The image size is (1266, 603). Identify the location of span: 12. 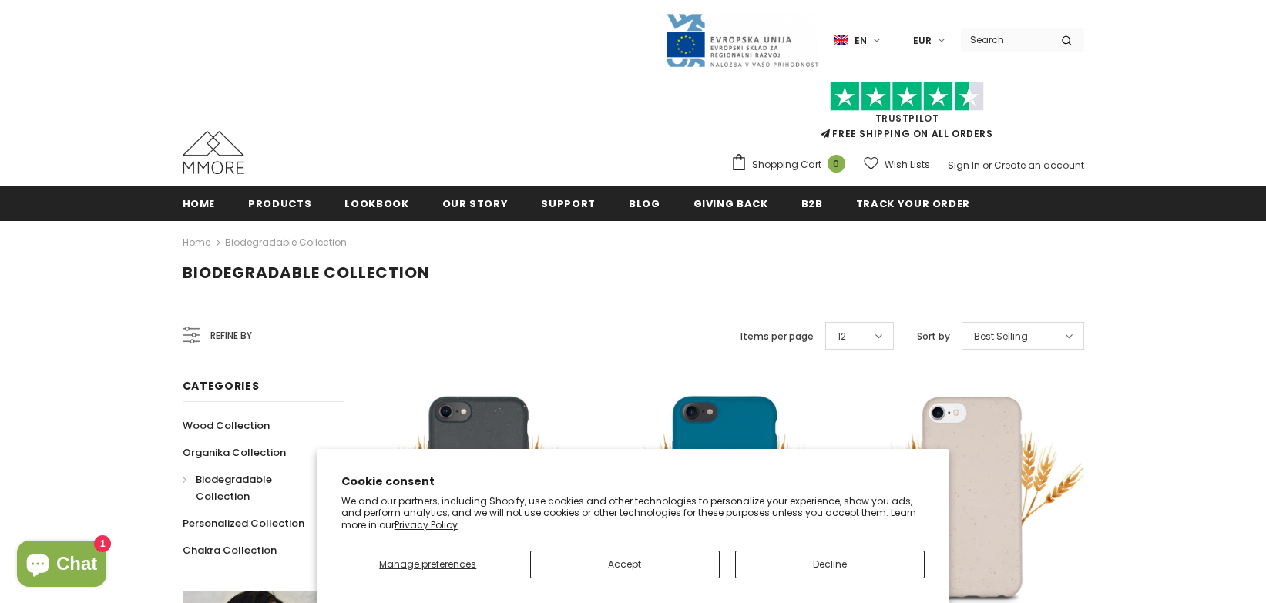
(841, 337).